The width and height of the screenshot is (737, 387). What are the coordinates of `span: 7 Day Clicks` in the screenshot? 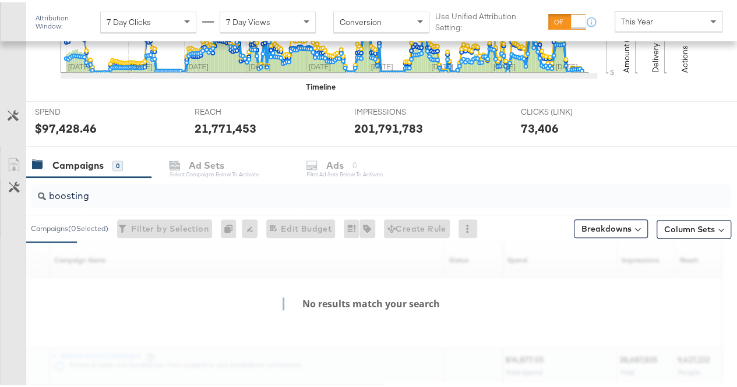 It's located at (129, 20).